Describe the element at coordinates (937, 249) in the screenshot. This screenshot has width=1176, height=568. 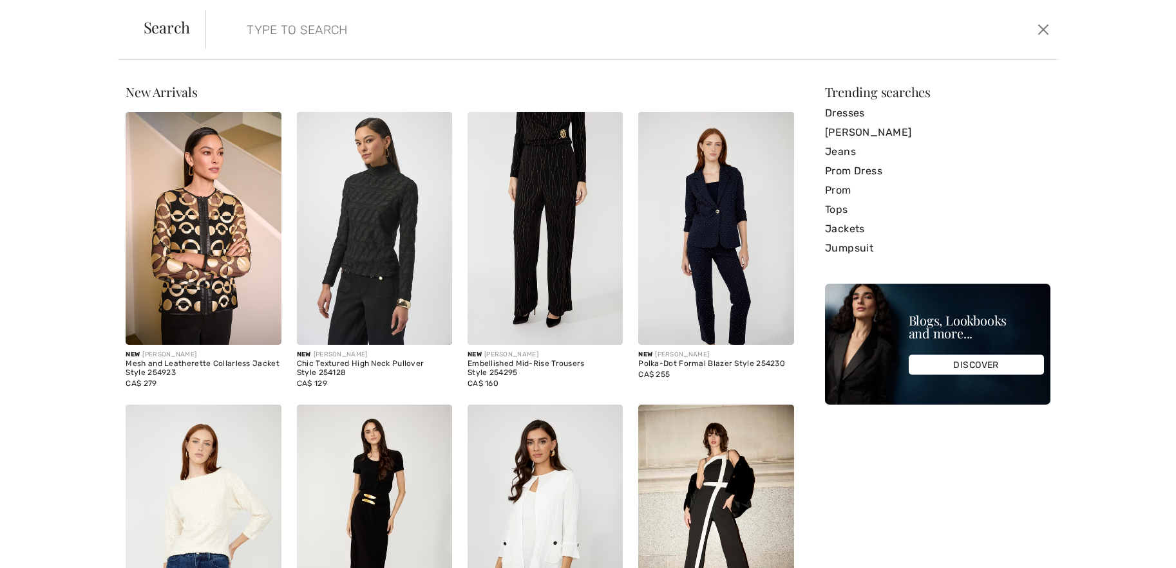
I see `a: Jumpsuit` at that location.